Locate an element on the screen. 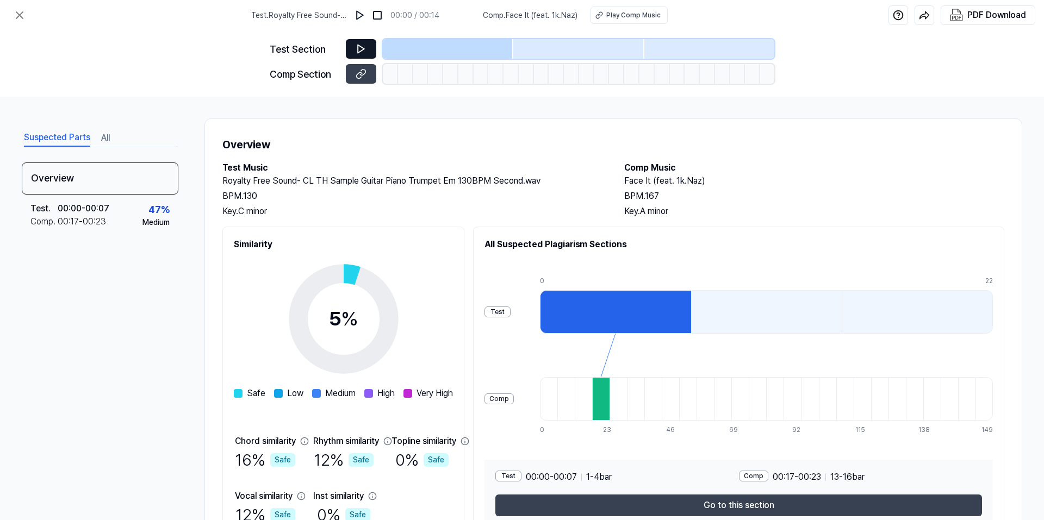 The width and height of the screenshot is (1044, 520). span: Comp . Face It (feat. 1k.Naz) is located at coordinates (530, 15).